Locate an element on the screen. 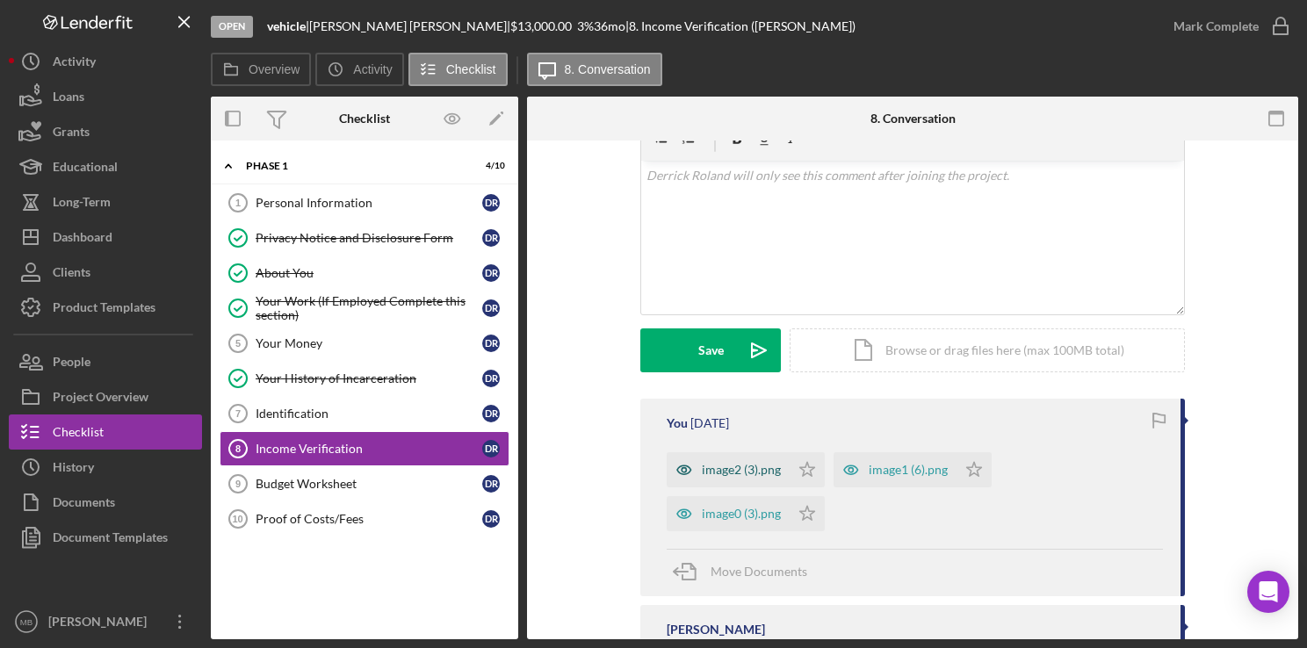 The height and width of the screenshot is (648, 1307). div: Open Intercom Messenger is located at coordinates (1268, 592).